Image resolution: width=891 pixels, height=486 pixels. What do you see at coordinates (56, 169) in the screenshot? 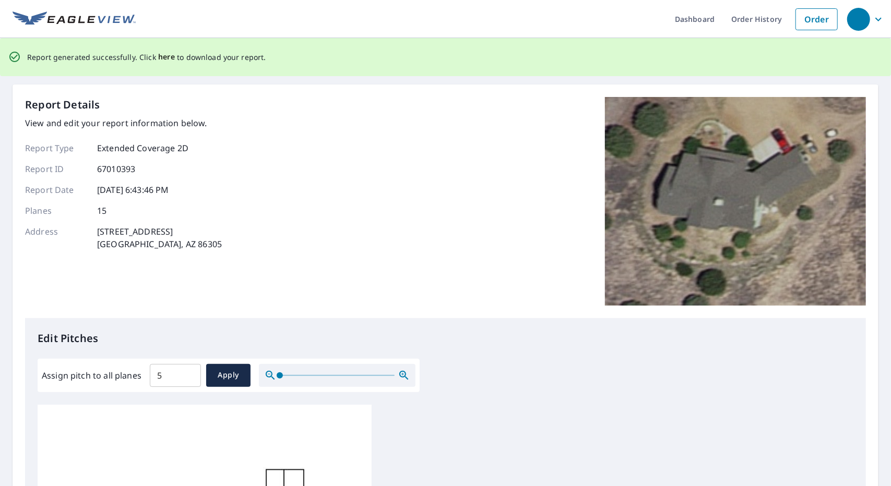
I see `p: Report ID` at bounding box center [56, 169].